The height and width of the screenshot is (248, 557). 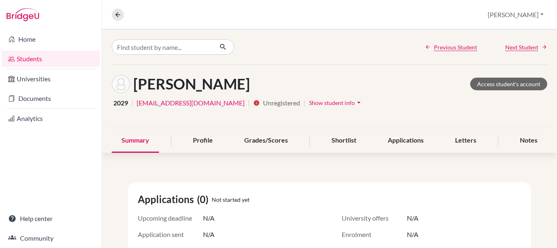 What do you see at coordinates (121, 84) in the screenshot?
I see `img: charlene linardi's avatar` at bounding box center [121, 84].